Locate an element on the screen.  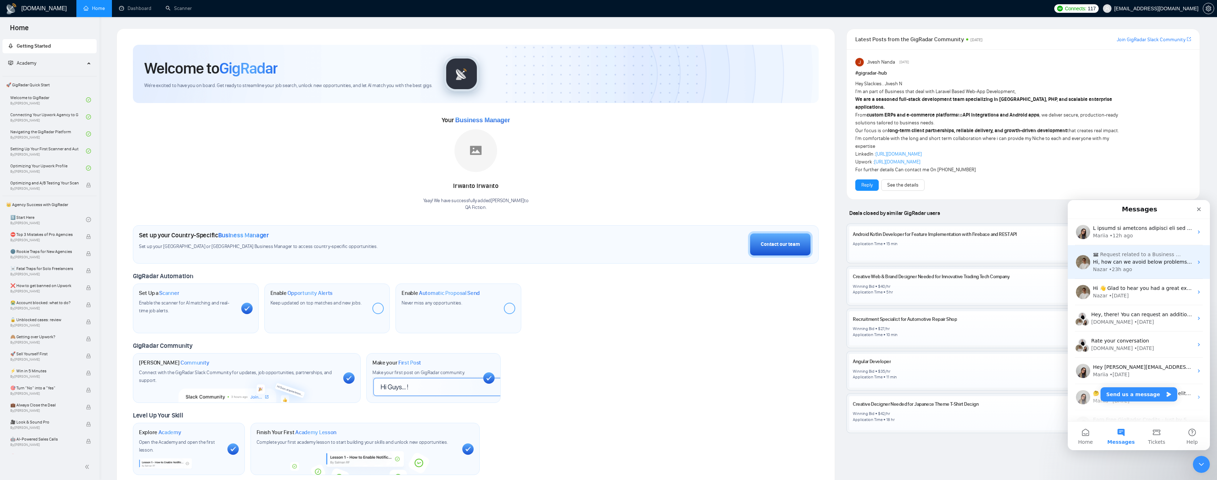
button: See the details is located at coordinates (903, 185).